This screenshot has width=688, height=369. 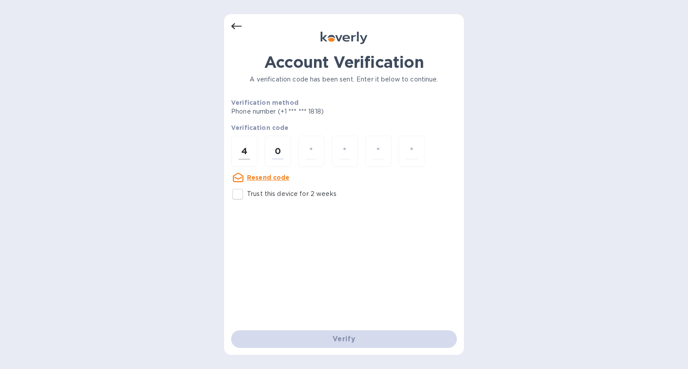 What do you see at coordinates (344, 128) in the screenshot?
I see `p: Verification code` at bounding box center [344, 128].